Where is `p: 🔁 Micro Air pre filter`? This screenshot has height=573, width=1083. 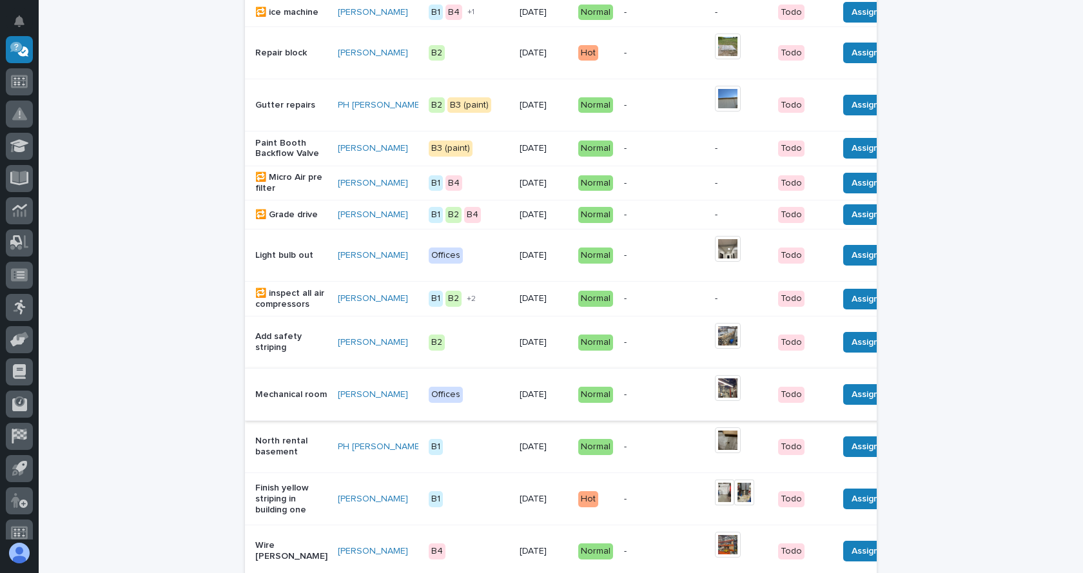
p: 🔁 Micro Air pre filter is located at coordinates (291, 183).